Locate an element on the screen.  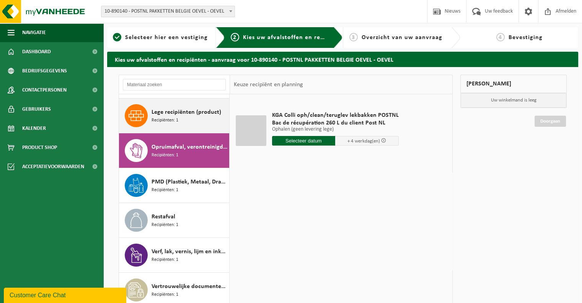
button: PMD (Plastiek, Metaal, Drankkartons) (bedrijven) Recipiënten: 1 is located at coordinates (174, 185).